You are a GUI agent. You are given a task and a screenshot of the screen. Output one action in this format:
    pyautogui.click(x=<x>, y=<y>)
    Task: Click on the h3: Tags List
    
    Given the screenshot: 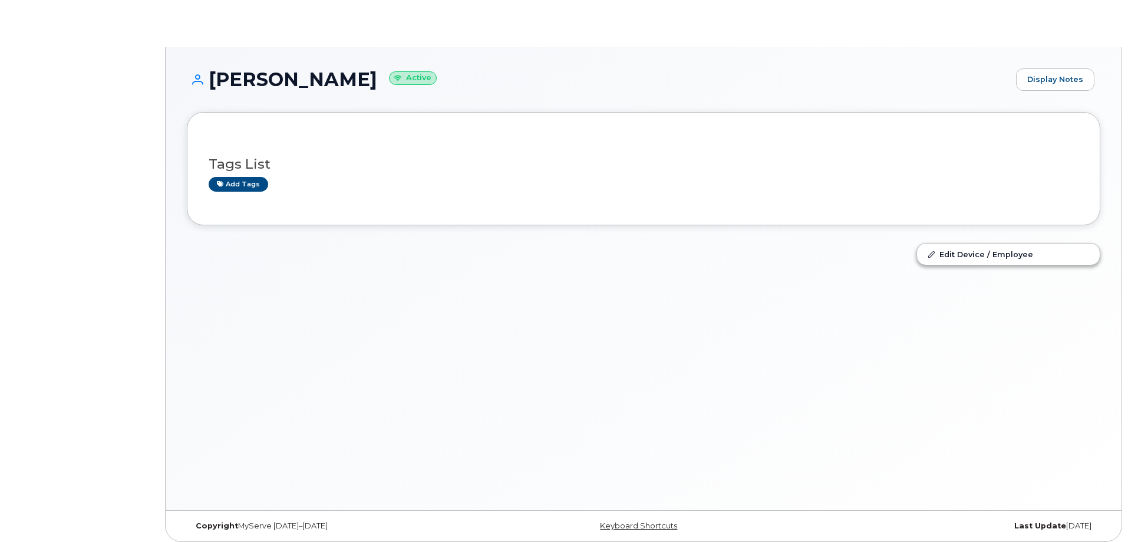 What is the action you would take?
    pyautogui.click(x=644, y=164)
    